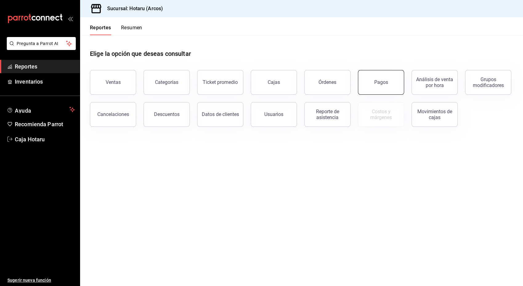 The height and width of the screenshot is (286, 523). What do you see at coordinates (41, 43) in the screenshot?
I see `button: Pregunta a Parrot AI` at bounding box center [41, 43].